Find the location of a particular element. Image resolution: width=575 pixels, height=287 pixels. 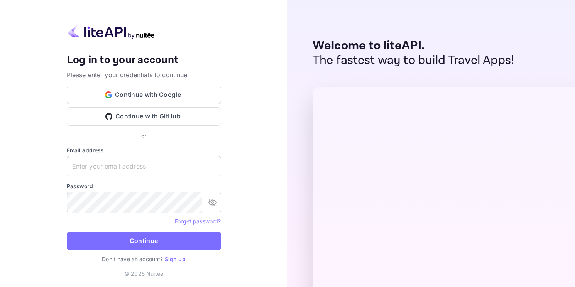

label: Email address is located at coordinates (144, 150).